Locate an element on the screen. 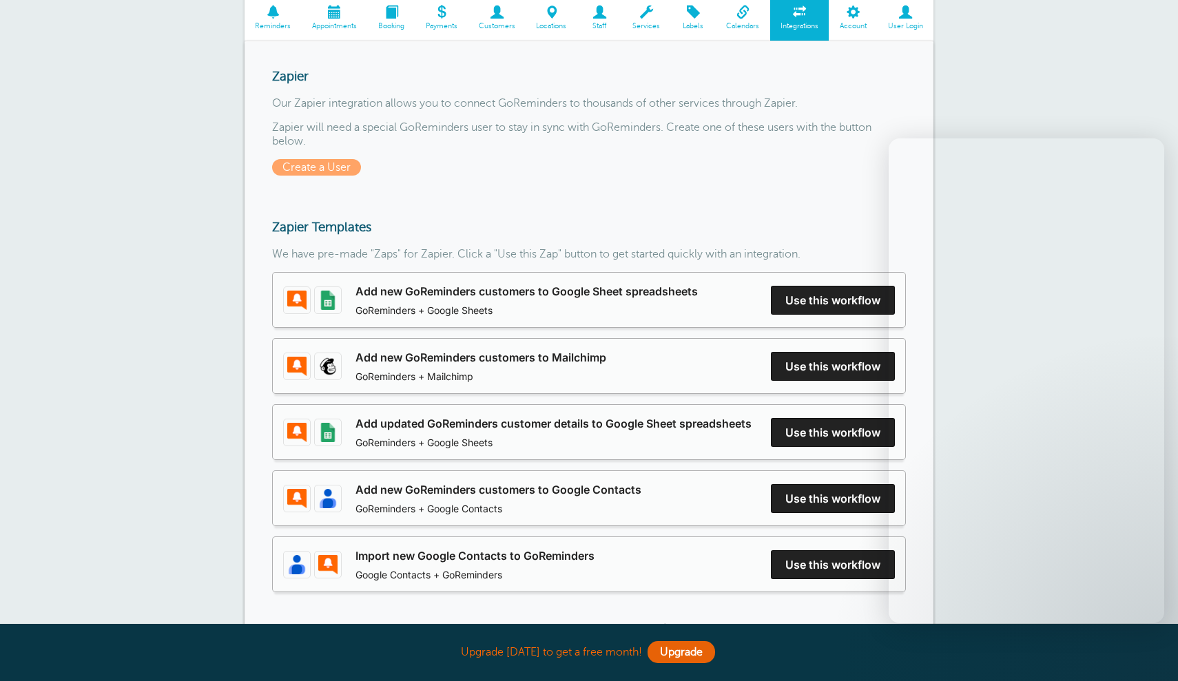 The image size is (1178, 681). span: Account is located at coordinates (853, 26).